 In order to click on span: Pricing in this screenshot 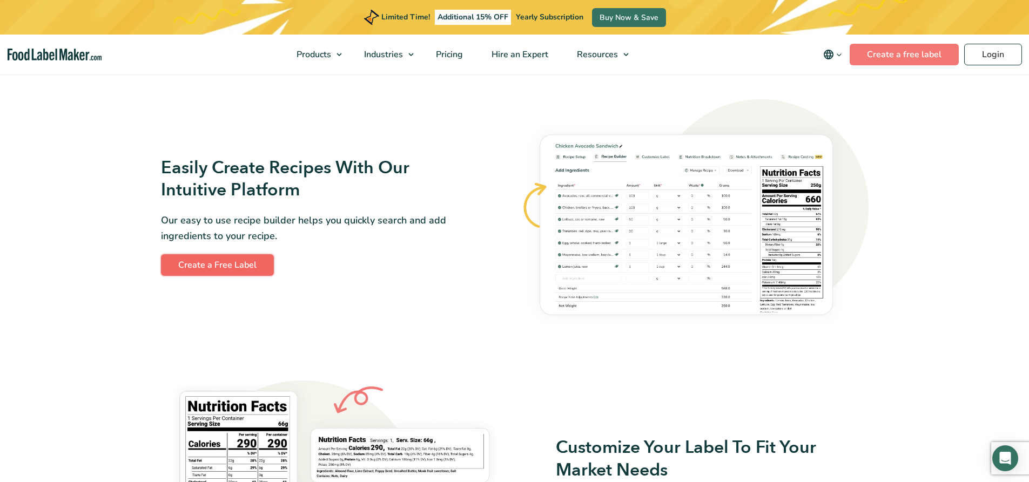, I will do `click(448, 55)`.